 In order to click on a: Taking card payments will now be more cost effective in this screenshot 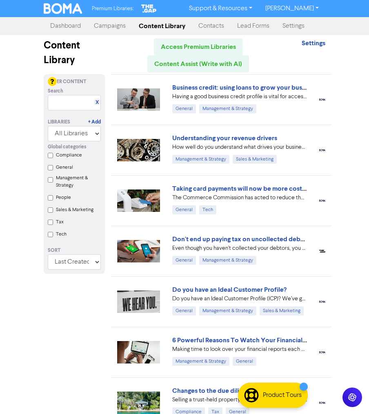, I will do `click(251, 189)`.